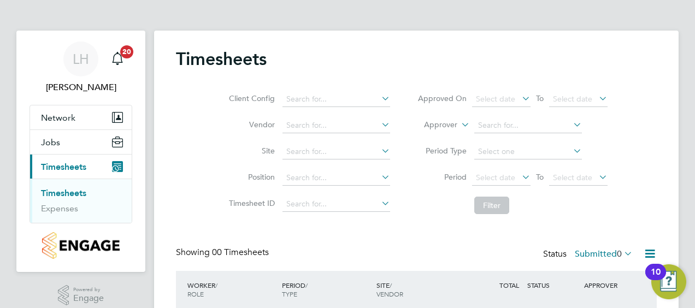 The height and width of the screenshot is (308, 695). What do you see at coordinates (81, 200) in the screenshot?
I see `div: Timesheets` at bounding box center [81, 200].